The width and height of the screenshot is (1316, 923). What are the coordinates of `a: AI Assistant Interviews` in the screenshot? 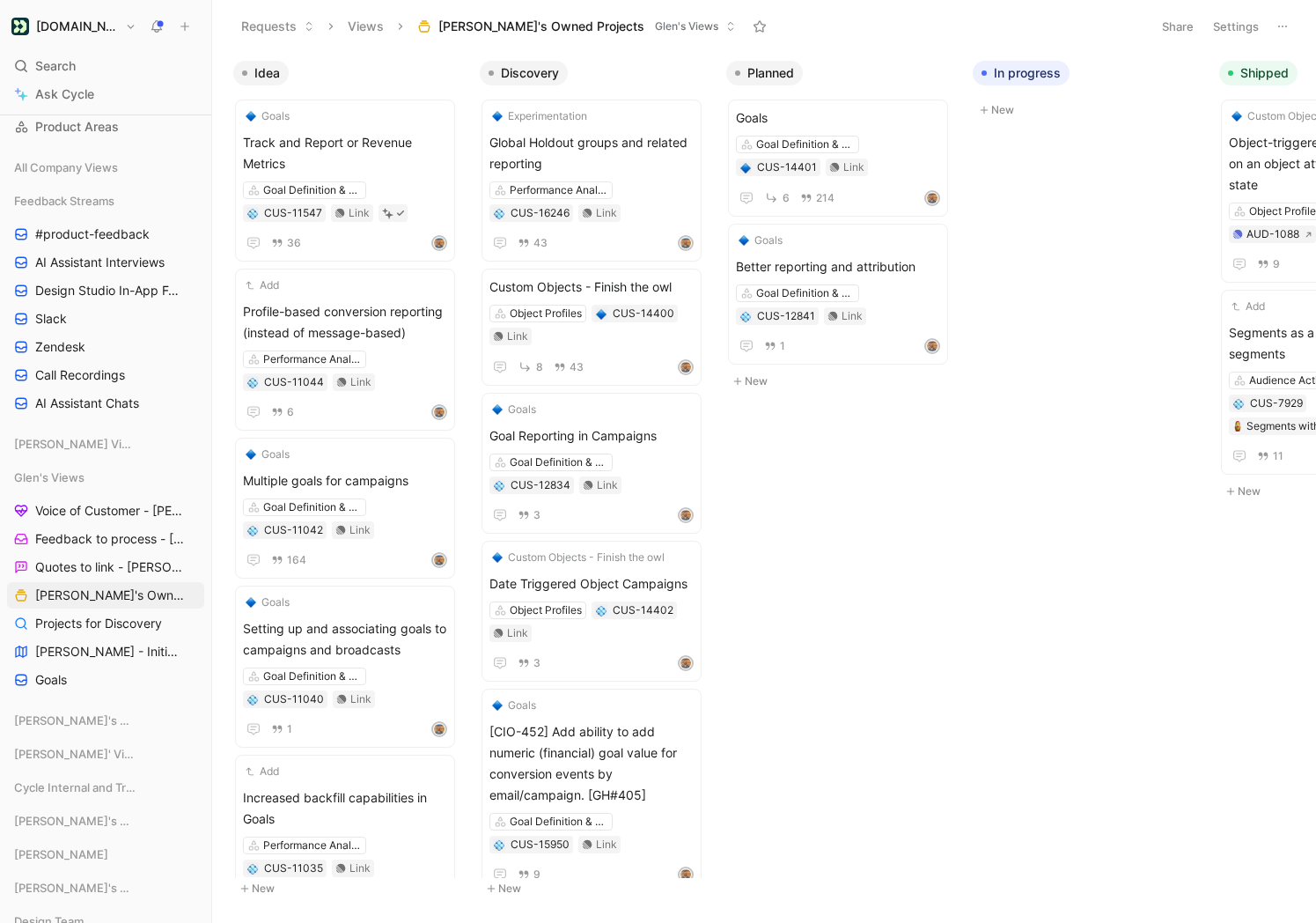 It's located at (106, 262).